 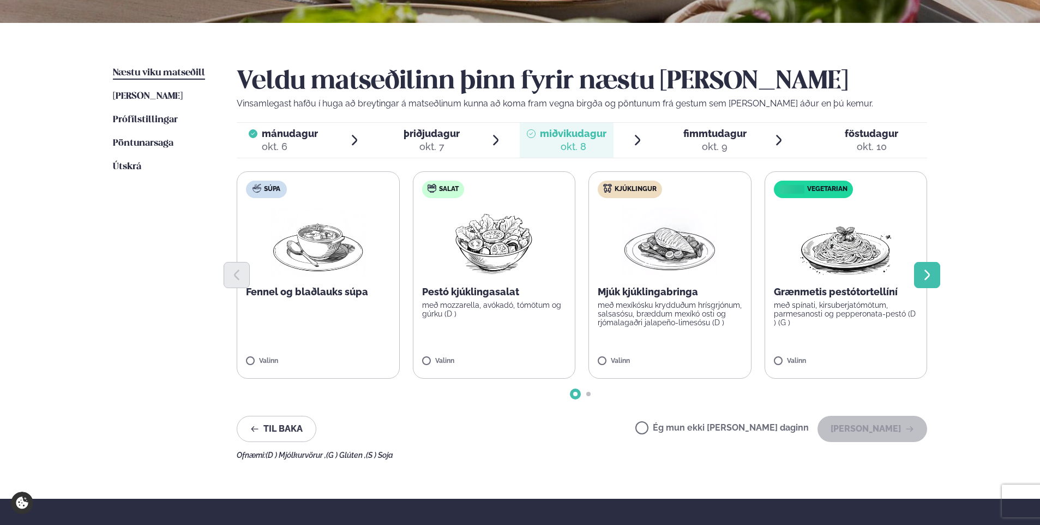 What do you see at coordinates (272, 189) in the screenshot?
I see `span: Súpa` at bounding box center [272, 189].